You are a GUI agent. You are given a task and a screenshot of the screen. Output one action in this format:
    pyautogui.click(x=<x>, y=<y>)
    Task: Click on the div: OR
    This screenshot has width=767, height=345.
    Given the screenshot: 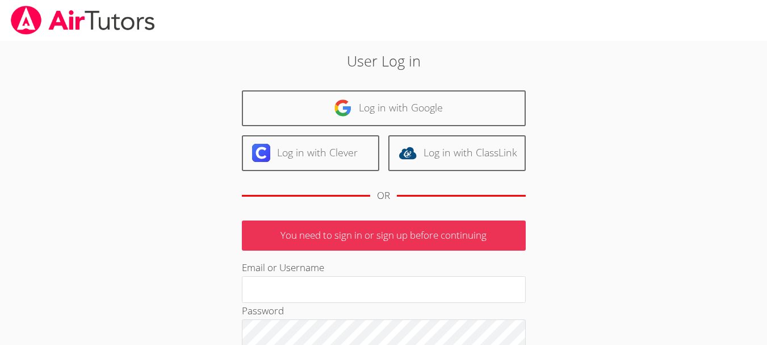 What is the action you would take?
    pyautogui.click(x=383, y=195)
    